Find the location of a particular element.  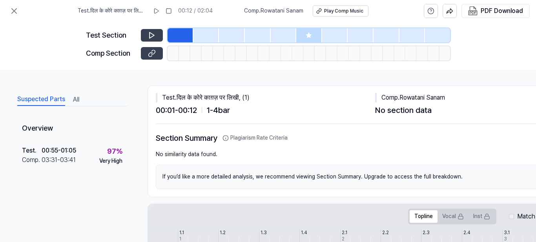

button: Vocal is located at coordinates (453, 216).